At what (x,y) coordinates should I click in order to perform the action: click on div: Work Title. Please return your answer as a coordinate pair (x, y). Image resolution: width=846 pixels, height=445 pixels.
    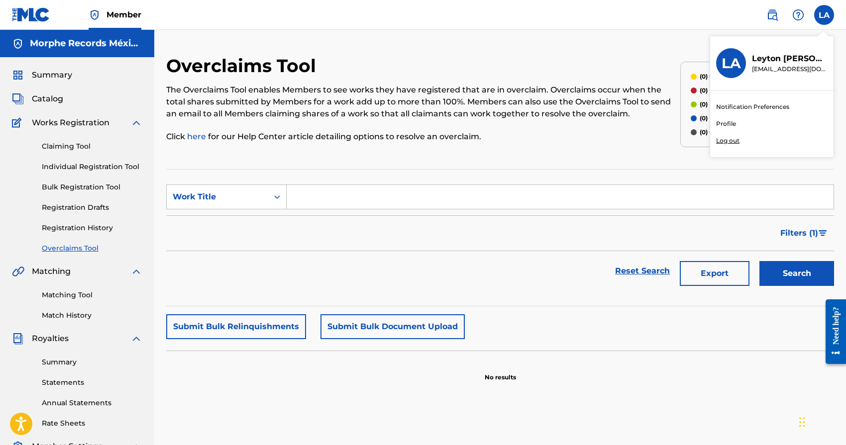
    Looking at the image, I should click on (217, 197).